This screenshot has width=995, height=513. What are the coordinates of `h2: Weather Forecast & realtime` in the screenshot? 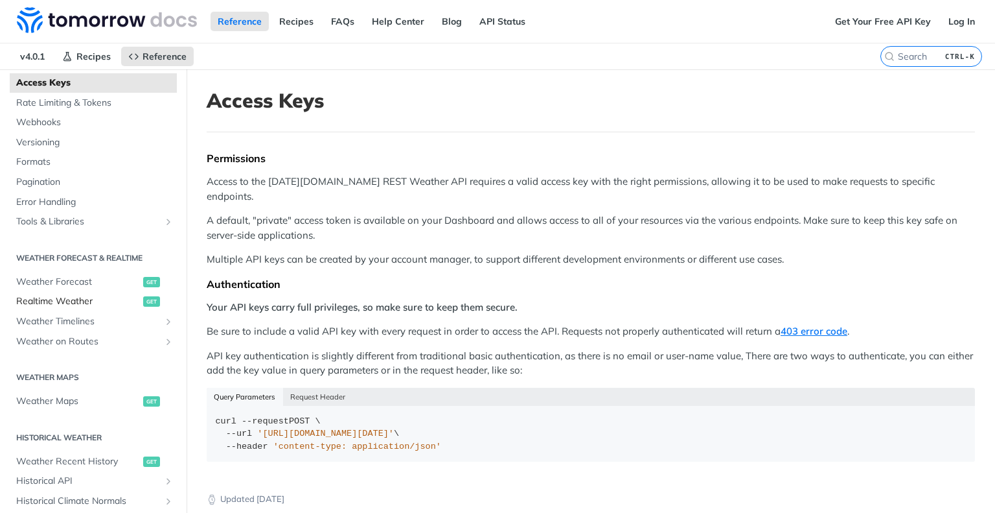 It's located at (93, 258).